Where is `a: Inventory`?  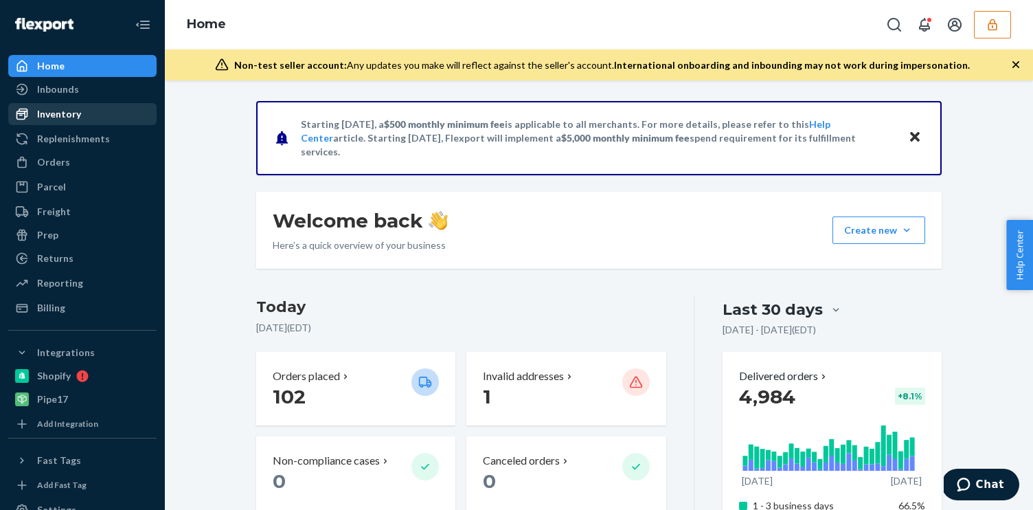
a: Inventory is located at coordinates (82, 114).